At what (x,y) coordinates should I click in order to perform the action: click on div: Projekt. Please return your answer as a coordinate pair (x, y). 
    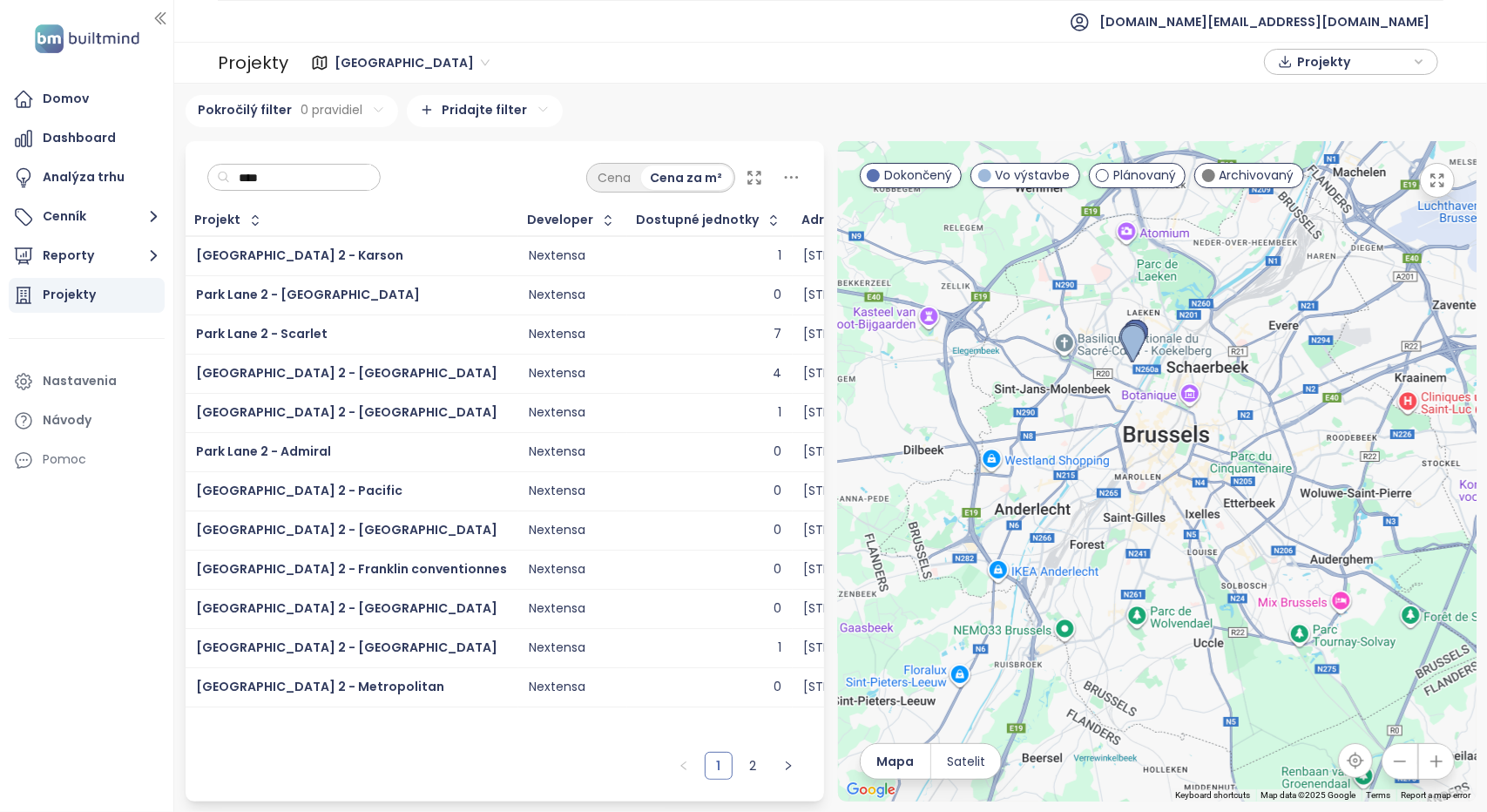
    Looking at the image, I should click on (218, 220).